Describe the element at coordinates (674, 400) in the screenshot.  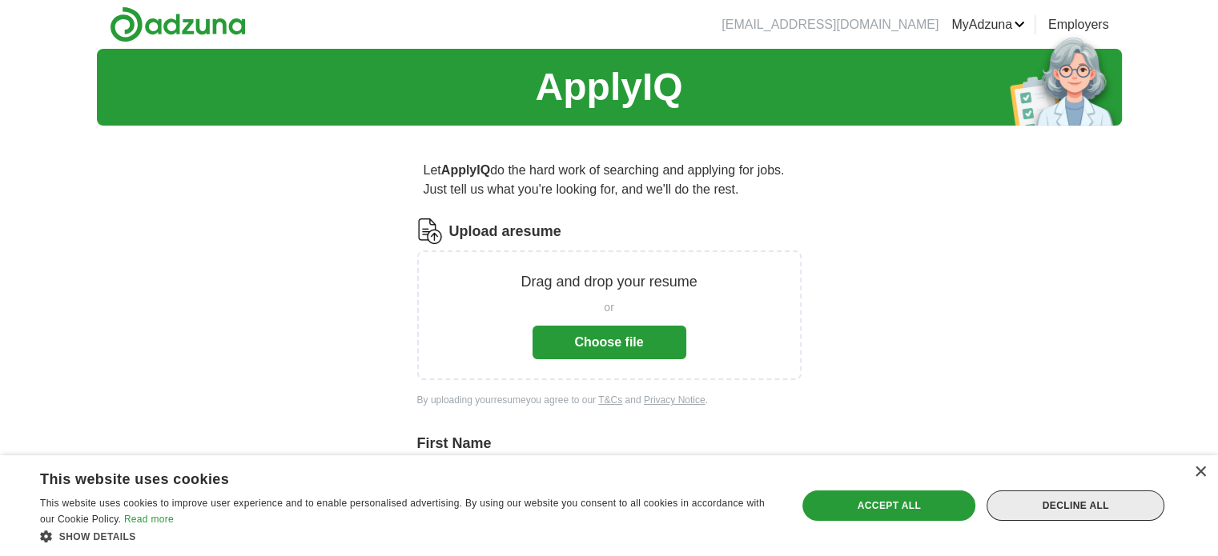
I see `a: Privacy Notice` at that location.